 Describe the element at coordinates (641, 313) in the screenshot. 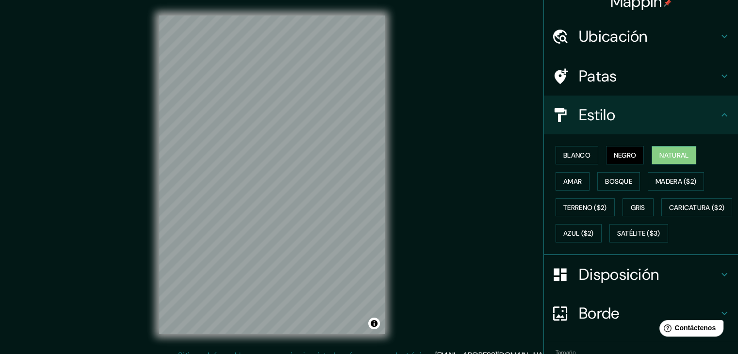

I see `div: Borde` at that location.